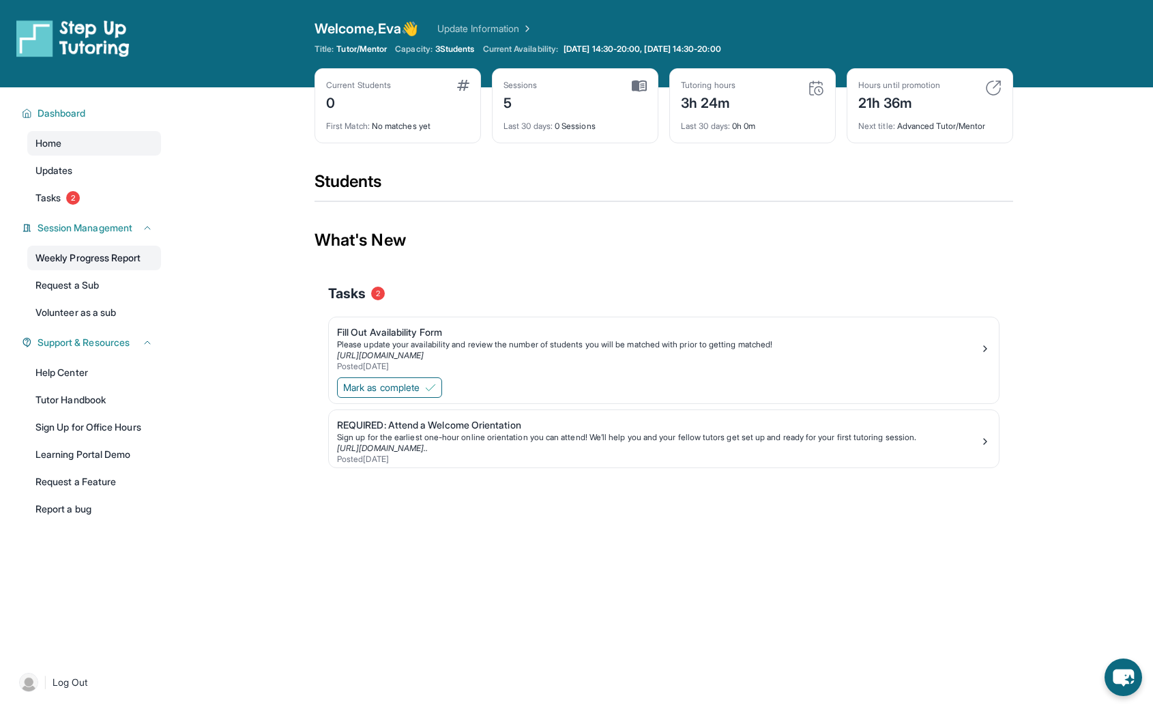  I want to click on span: Dashboard, so click(61, 113).